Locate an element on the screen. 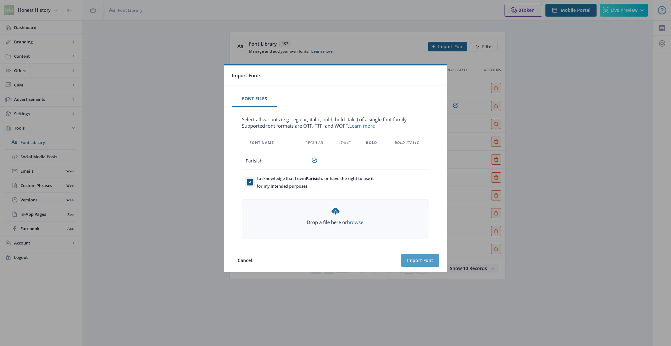 This screenshot has height=346, width=671. div: Parisish is located at coordinates (269, 161).